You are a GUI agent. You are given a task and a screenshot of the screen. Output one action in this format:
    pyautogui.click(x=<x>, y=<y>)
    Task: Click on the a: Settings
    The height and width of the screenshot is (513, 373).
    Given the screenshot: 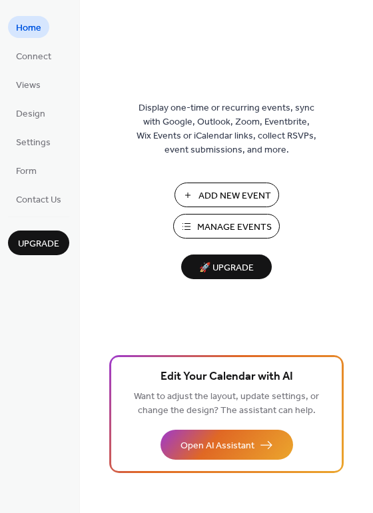 What is the action you would take?
    pyautogui.click(x=33, y=141)
    